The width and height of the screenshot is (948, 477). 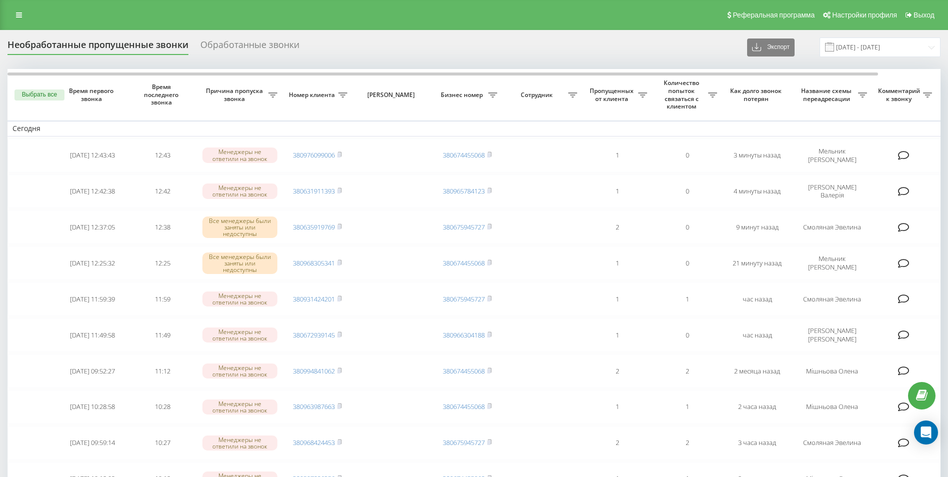 I want to click on td: 11:12, so click(x=162, y=371).